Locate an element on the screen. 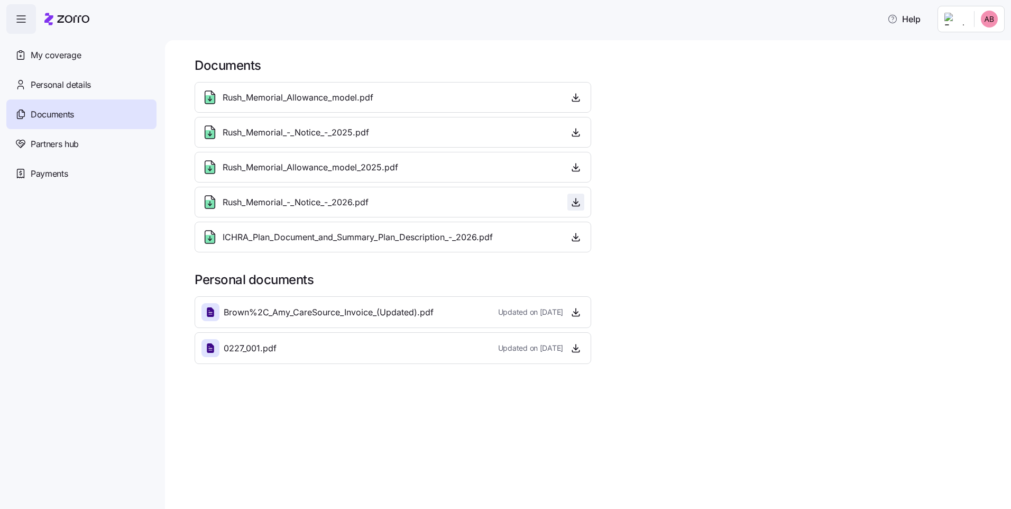 The height and width of the screenshot is (509, 1011). span: Rush_Memorial_-_Notice_-_2025.pdf is located at coordinates (296, 132).